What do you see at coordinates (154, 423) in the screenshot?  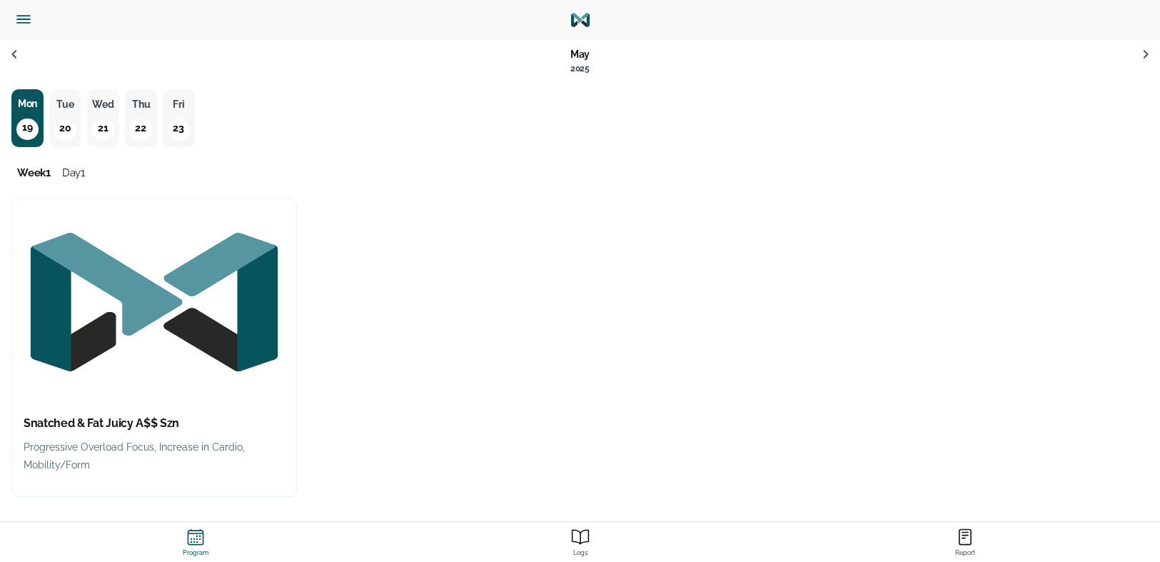 I see `h2: Snatched & Fat Juicy A$$ Szn` at bounding box center [154, 423].